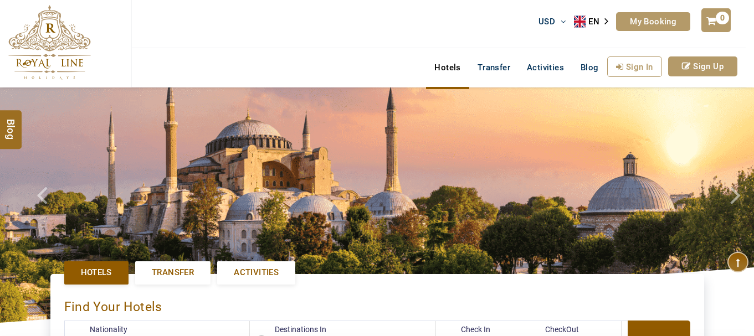  I want to click on a: 0, so click(716, 20).